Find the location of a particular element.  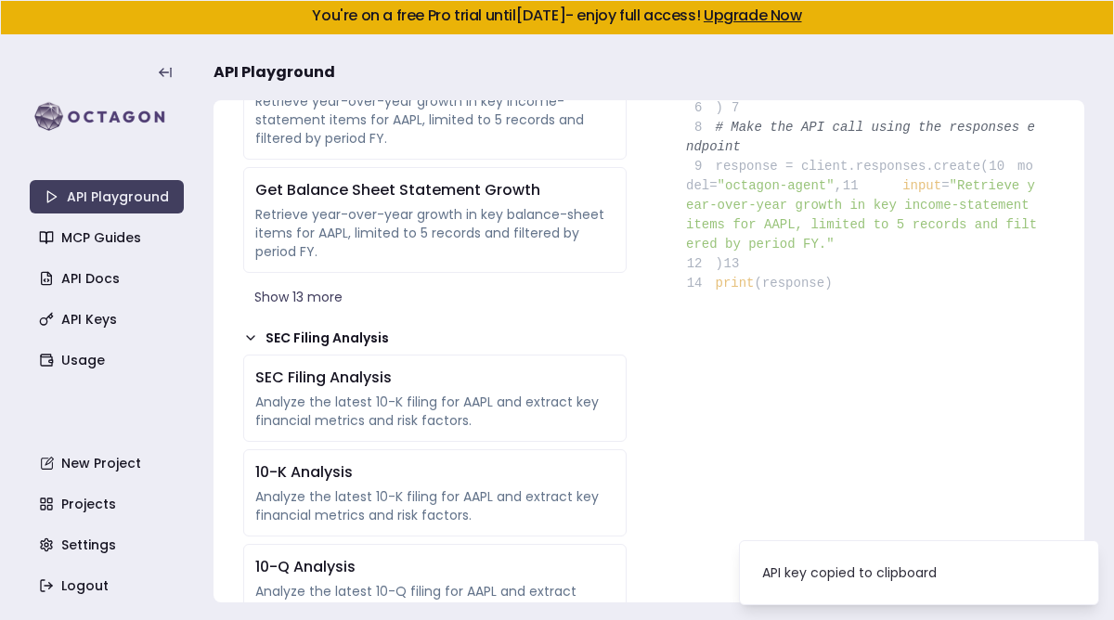

span: 14 is located at coordinates (701, 283).